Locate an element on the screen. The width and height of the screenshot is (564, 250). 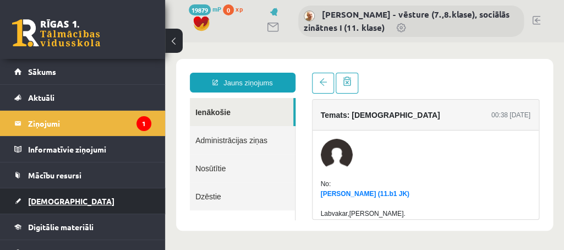
div: No: is located at coordinates (260, 142).